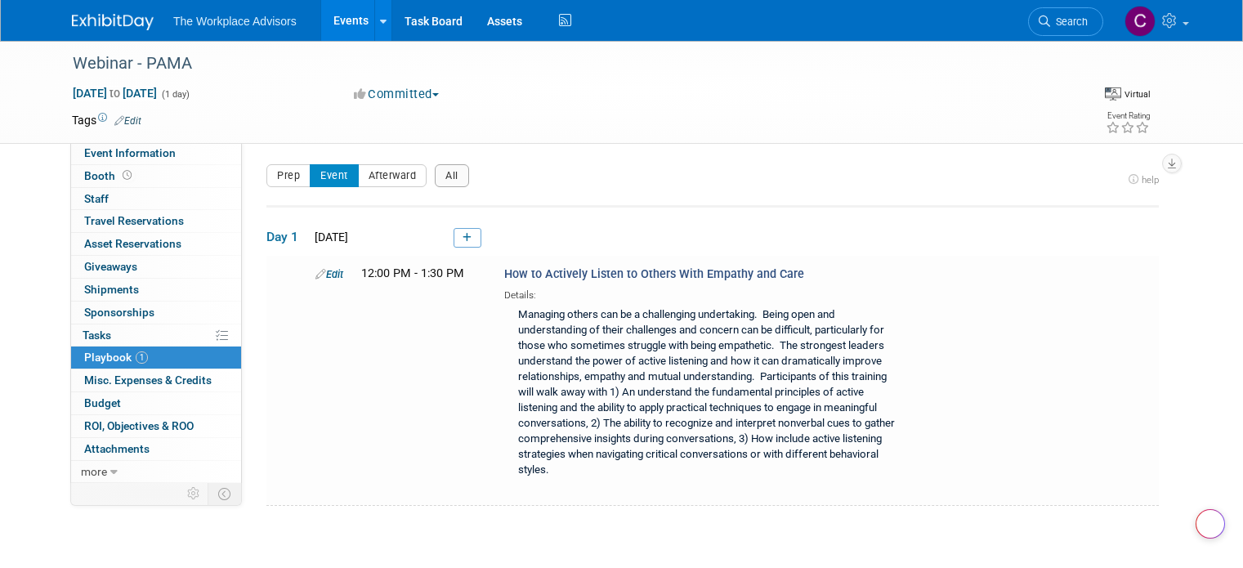 The image size is (1243, 568). I want to click on span: Travel Reservations, so click(134, 221).